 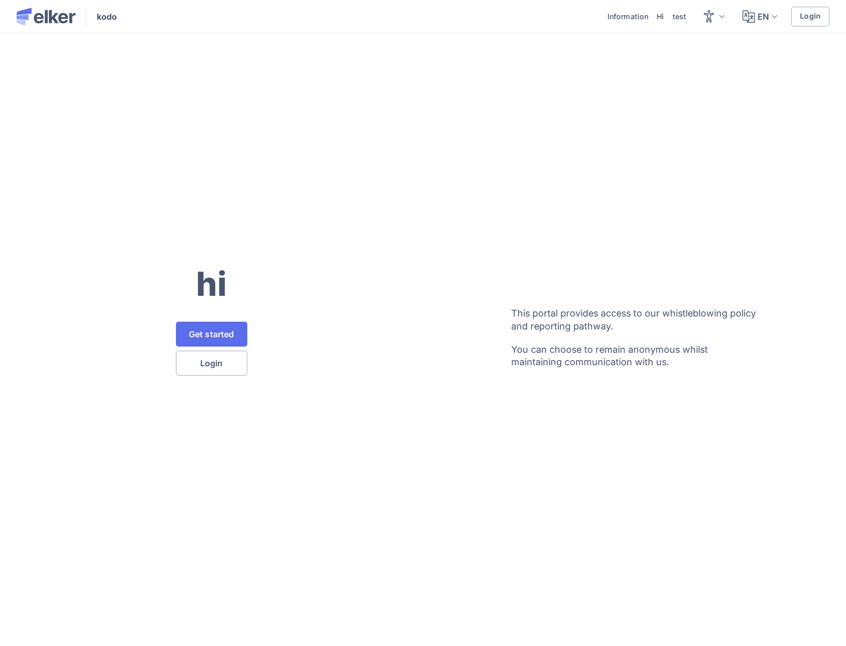 What do you see at coordinates (763, 17) in the screenshot?
I see `span: EN` at bounding box center [763, 17].